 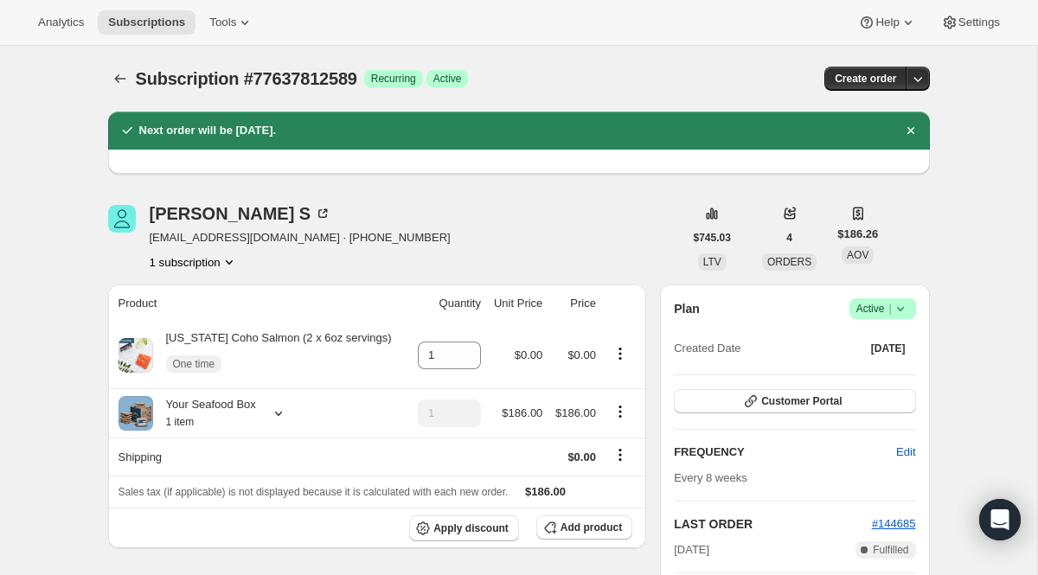 I want to click on span: Every 8 weeks, so click(x=710, y=478).